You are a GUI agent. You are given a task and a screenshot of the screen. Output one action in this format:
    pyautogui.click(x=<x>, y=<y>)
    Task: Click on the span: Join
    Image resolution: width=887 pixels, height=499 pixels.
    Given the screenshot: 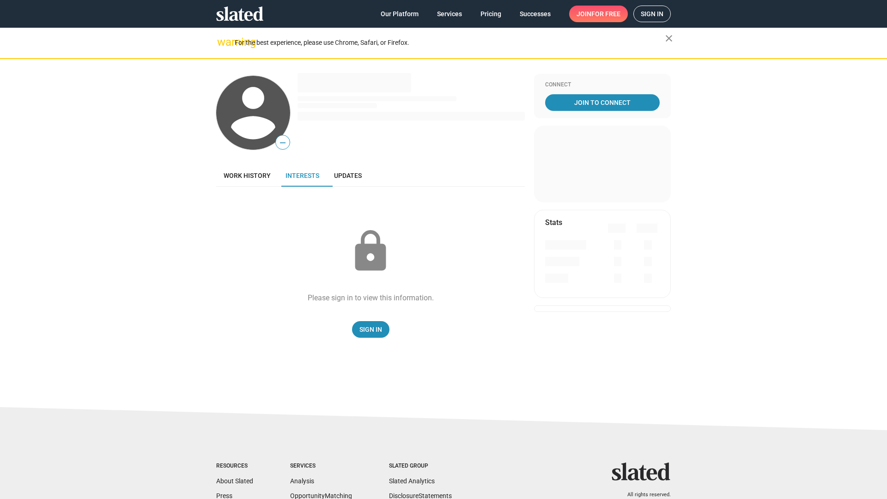 What is the action you would take?
    pyautogui.click(x=598, y=14)
    